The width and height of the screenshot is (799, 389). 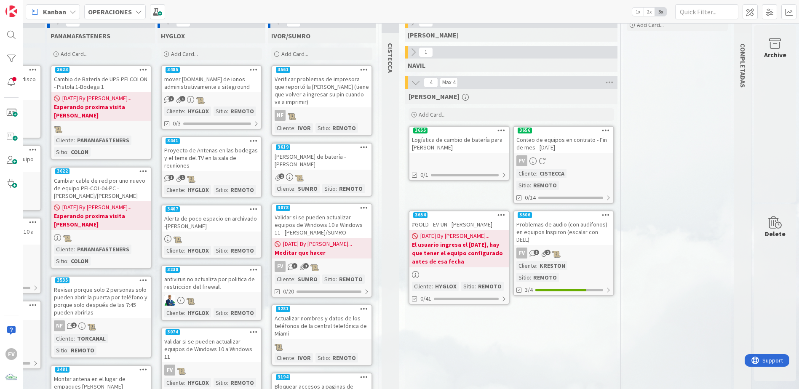 What do you see at coordinates (211, 141) in the screenshot?
I see `div: 3441` at bounding box center [211, 141].